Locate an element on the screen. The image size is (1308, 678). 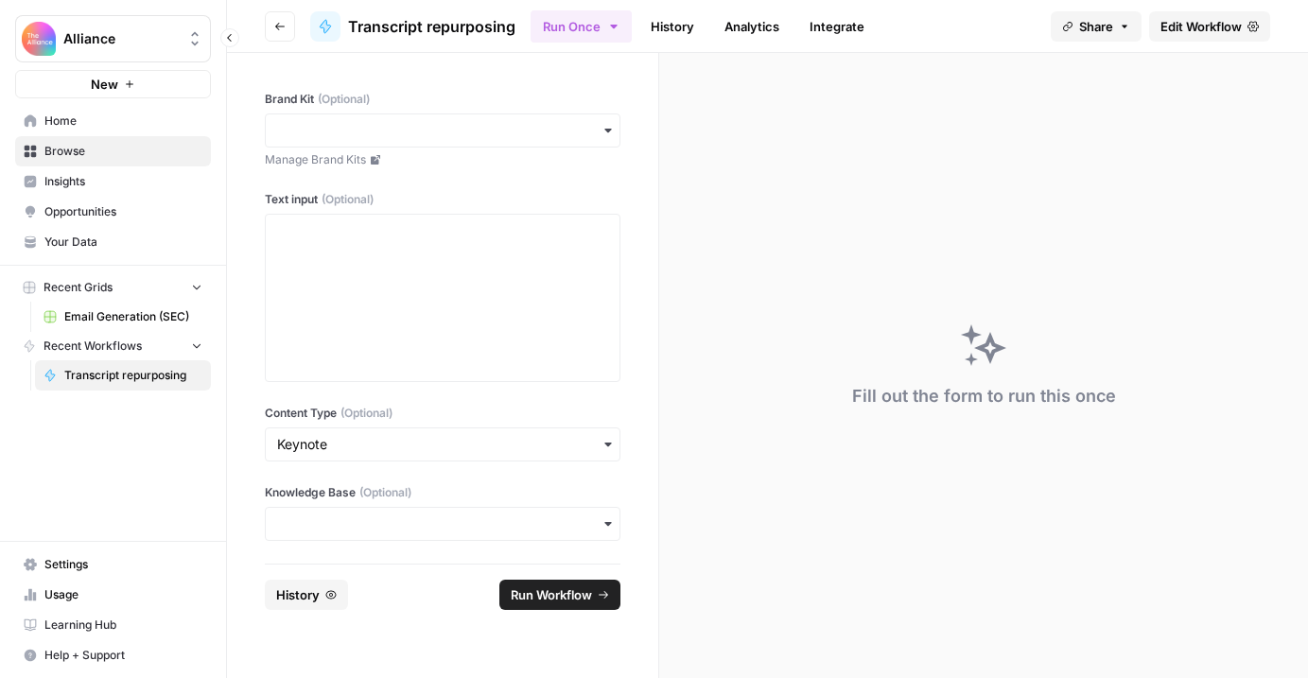
button: Run Once is located at coordinates (581, 26).